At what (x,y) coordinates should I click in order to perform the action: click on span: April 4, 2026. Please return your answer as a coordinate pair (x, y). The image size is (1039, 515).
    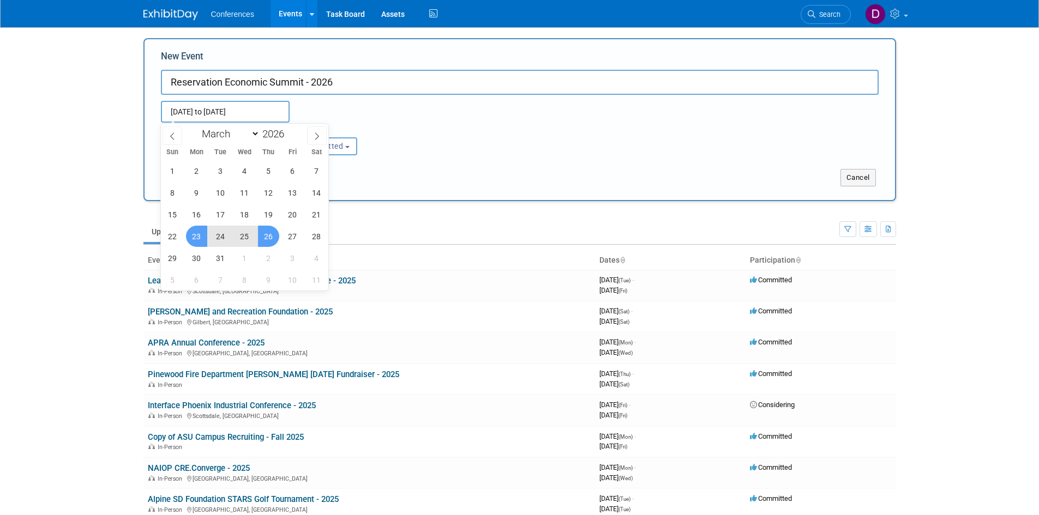
    Looking at the image, I should click on (316, 258).